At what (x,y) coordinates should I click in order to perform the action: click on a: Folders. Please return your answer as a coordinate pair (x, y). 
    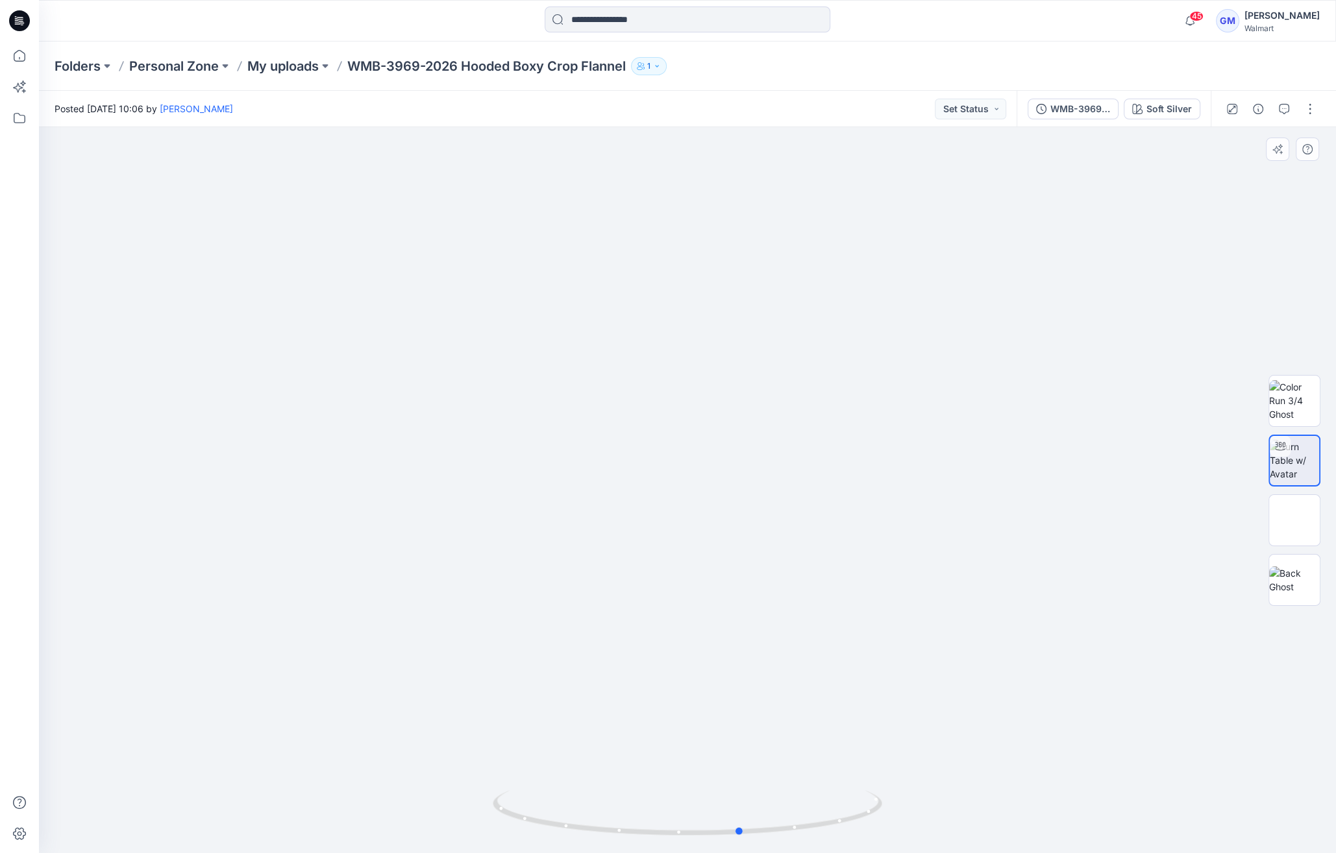
    Looking at the image, I should click on (77, 66).